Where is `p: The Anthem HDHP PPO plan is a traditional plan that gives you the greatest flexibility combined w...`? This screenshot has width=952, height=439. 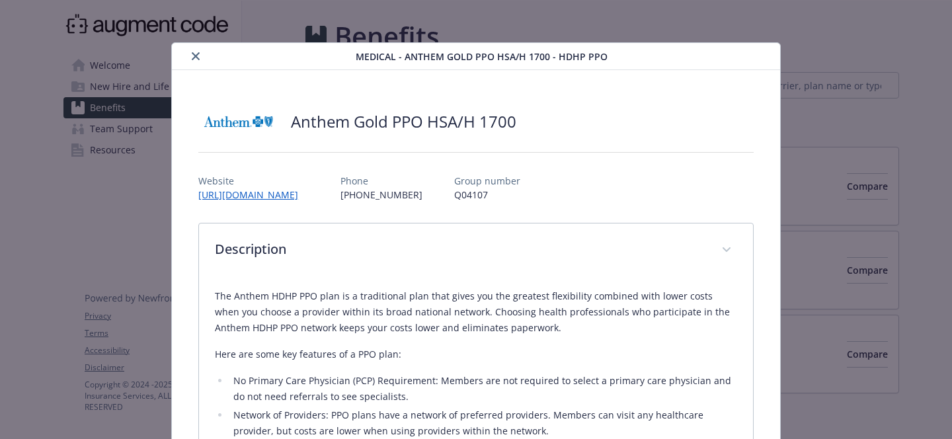 p: The Anthem HDHP PPO plan is a traditional plan that gives you the greatest flexibility combined w... is located at coordinates (476, 312).